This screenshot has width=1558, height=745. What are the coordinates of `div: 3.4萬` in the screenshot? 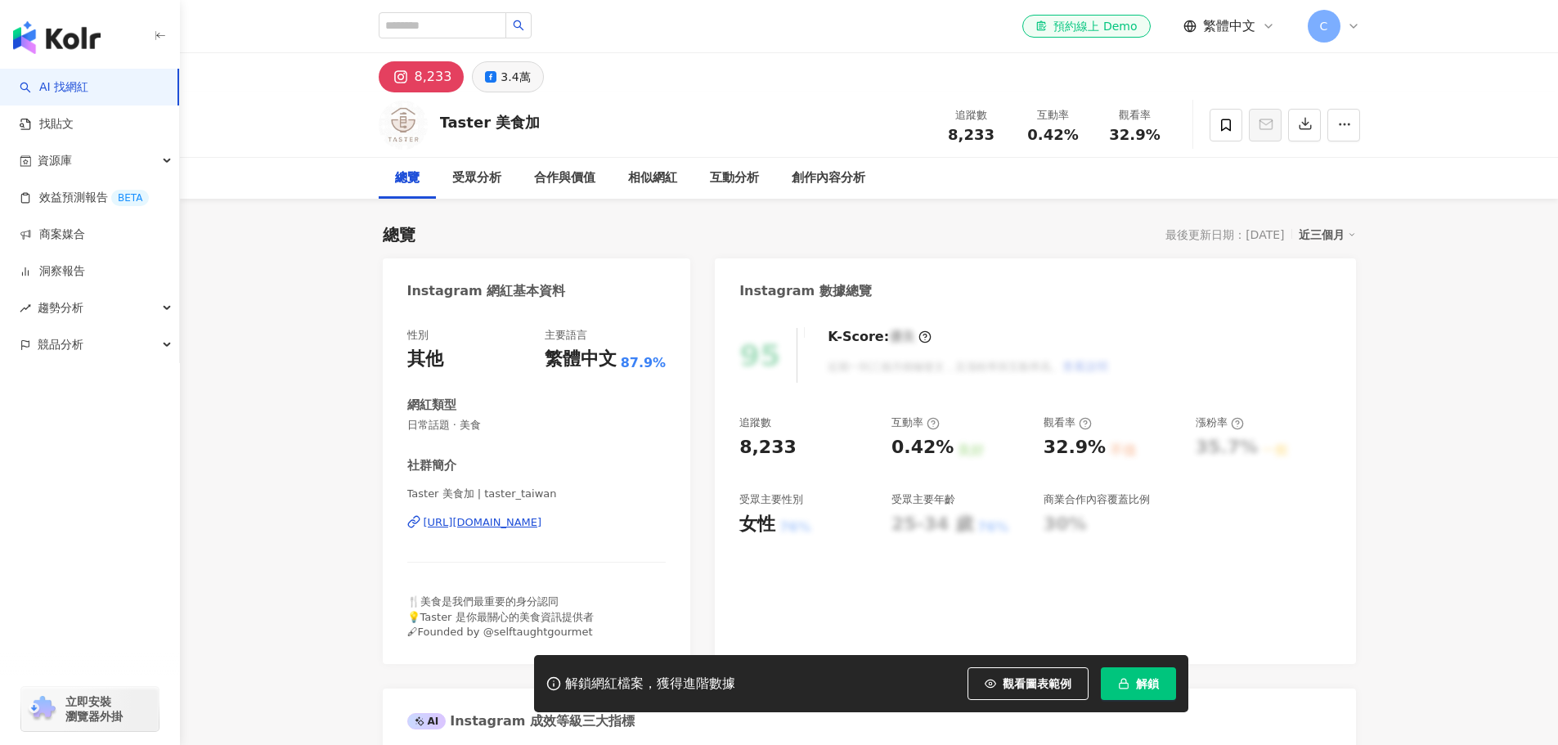 It's located at (515, 77).